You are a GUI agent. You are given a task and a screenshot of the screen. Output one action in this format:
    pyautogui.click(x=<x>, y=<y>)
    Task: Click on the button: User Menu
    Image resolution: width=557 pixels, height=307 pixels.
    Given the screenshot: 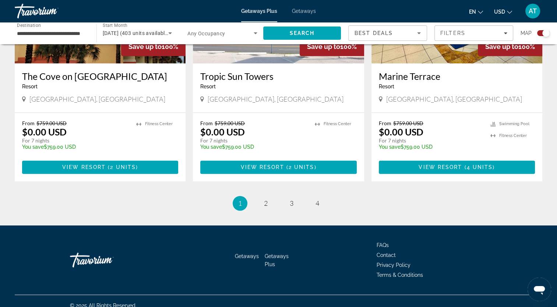 What is the action you would take?
    pyautogui.click(x=532, y=11)
    